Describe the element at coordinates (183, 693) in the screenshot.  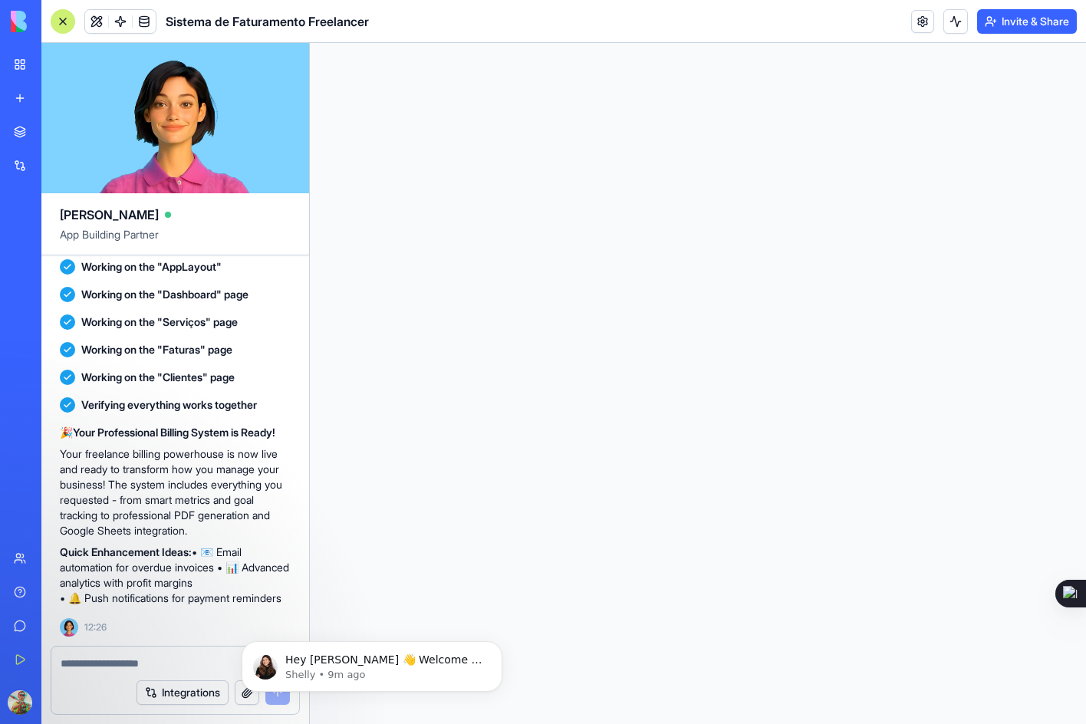
I see `button: Integrations` at that location.